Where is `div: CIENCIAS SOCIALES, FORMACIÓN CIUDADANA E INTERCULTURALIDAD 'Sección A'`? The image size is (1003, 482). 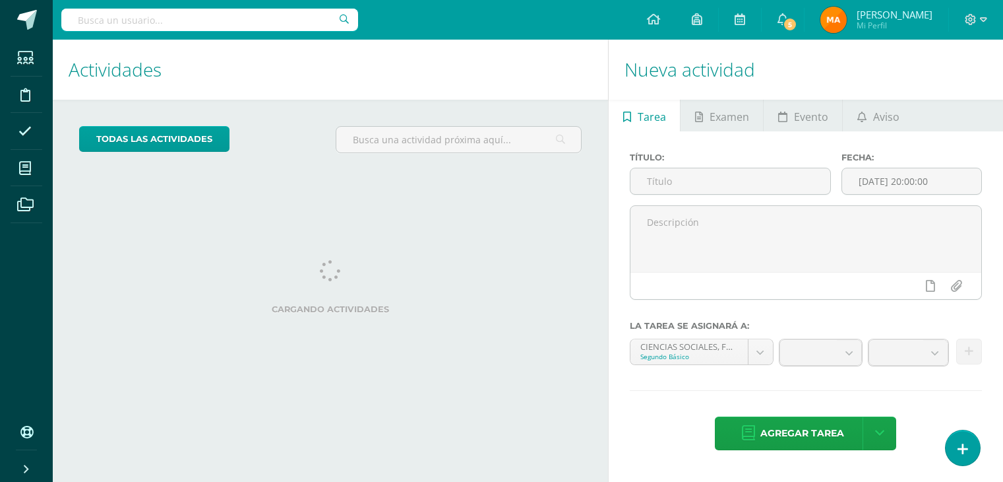
div: CIENCIAS SOCIALES, FORMACIÓN CIUDADANA E INTERCULTURALIDAD 'Sección A' is located at coordinates (689, 345).